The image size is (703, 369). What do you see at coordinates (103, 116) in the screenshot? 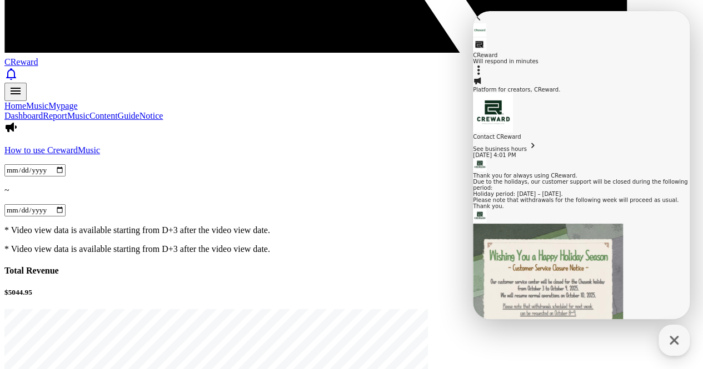
I see `a: Content` at bounding box center [103, 116].